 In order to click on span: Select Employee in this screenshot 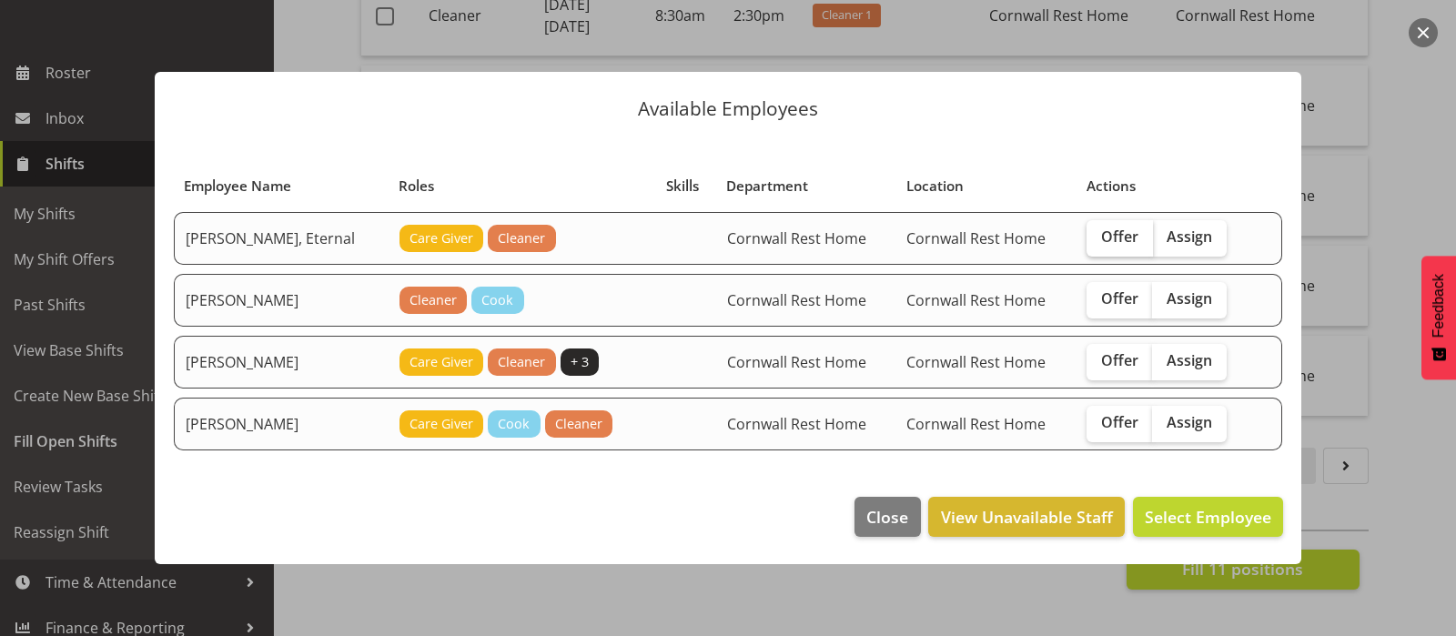, I will do `click(1208, 517)`.